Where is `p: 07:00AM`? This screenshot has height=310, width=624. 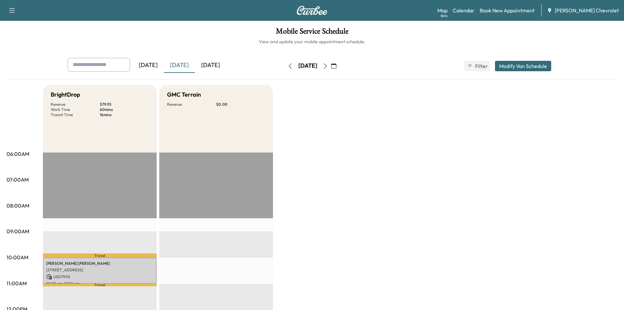 p: 07:00AM is located at coordinates (18, 180).